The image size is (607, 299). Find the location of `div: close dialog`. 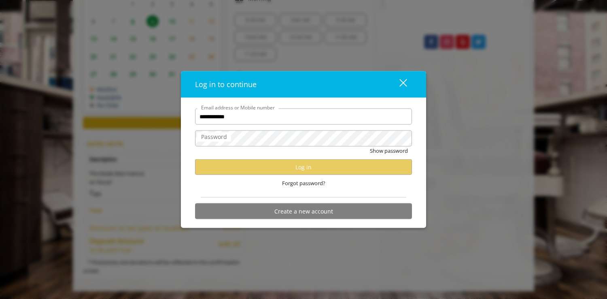

div: close dialog is located at coordinates (398, 84).